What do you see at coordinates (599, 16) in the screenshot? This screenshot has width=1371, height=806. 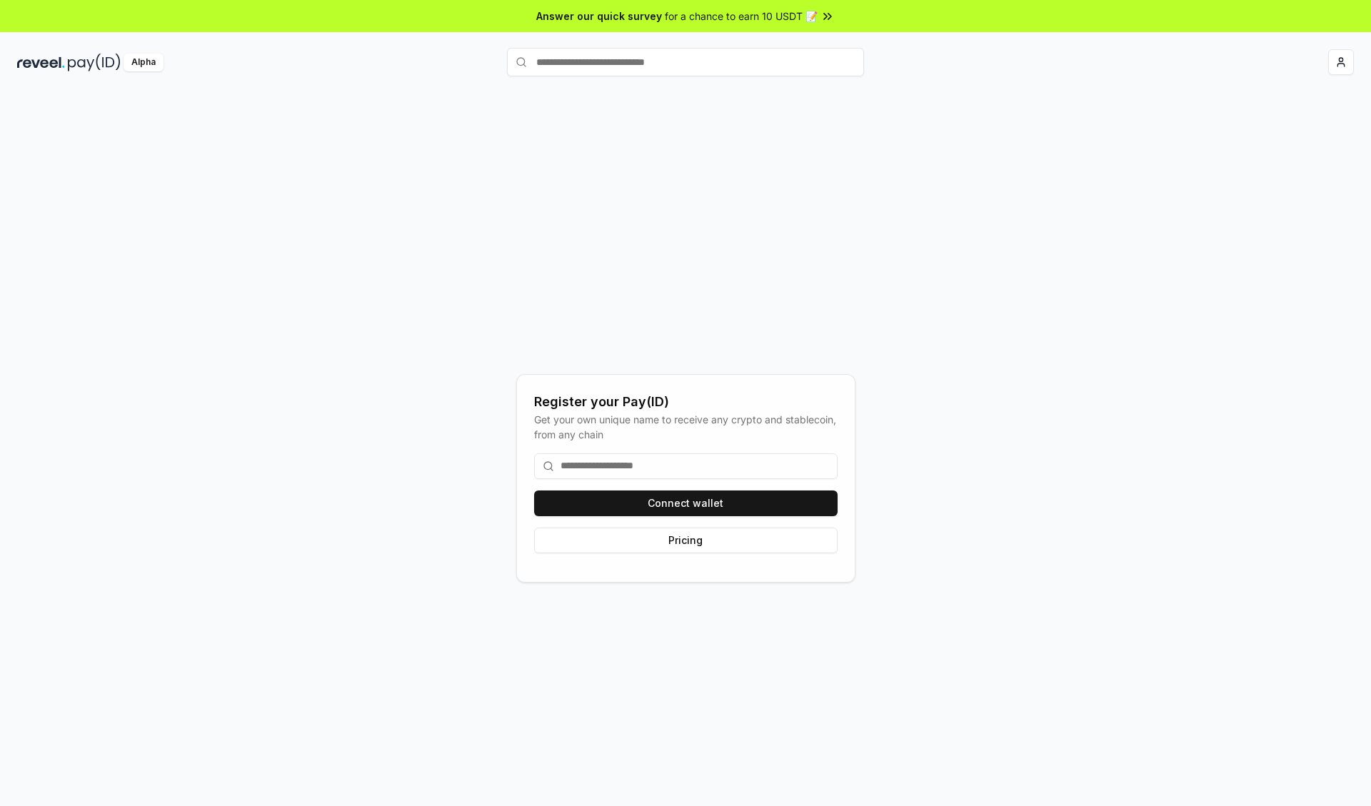 I see `span: Answer our quick survey` at bounding box center [599, 16].